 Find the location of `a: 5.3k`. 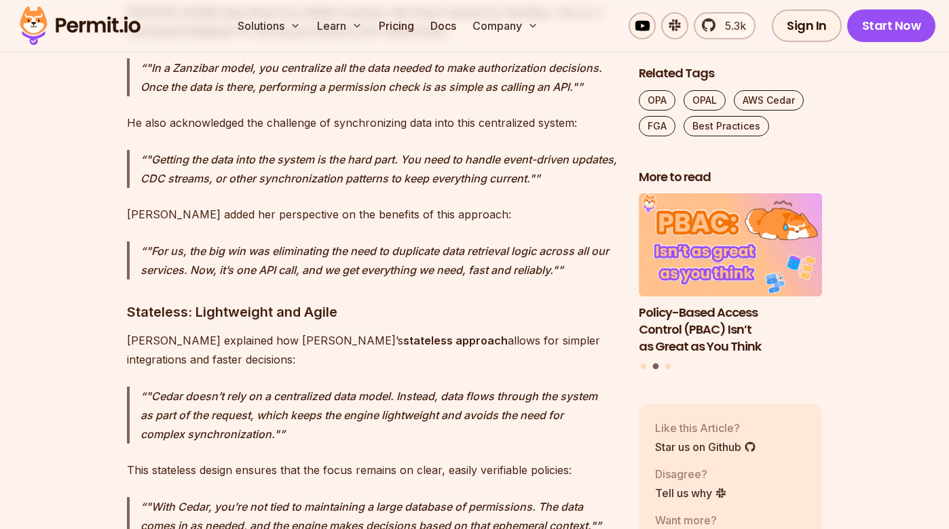

a: 5.3k is located at coordinates (724, 26).